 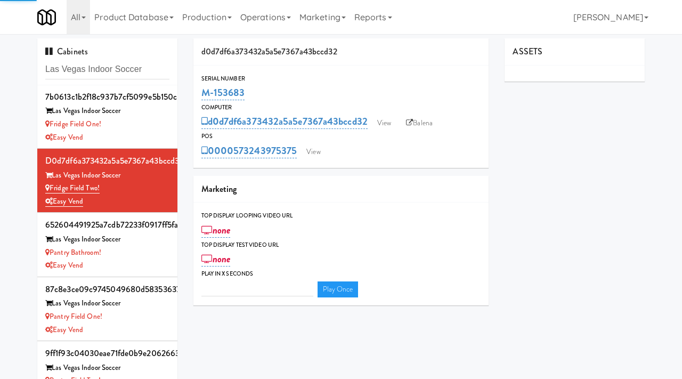 What do you see at coordinates (341, 216) in the screenshot?
I see `div: Top Display Looping Video Url` at bounding box center [341, 216].